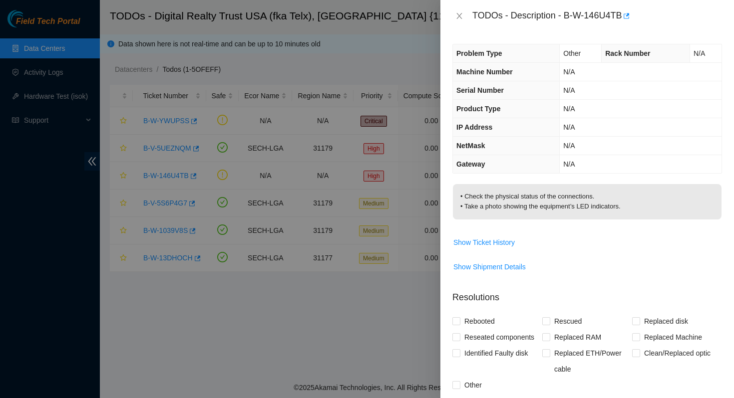 The image size is (734, 398). I want to click on span: Machine Number, so click(484, 72).